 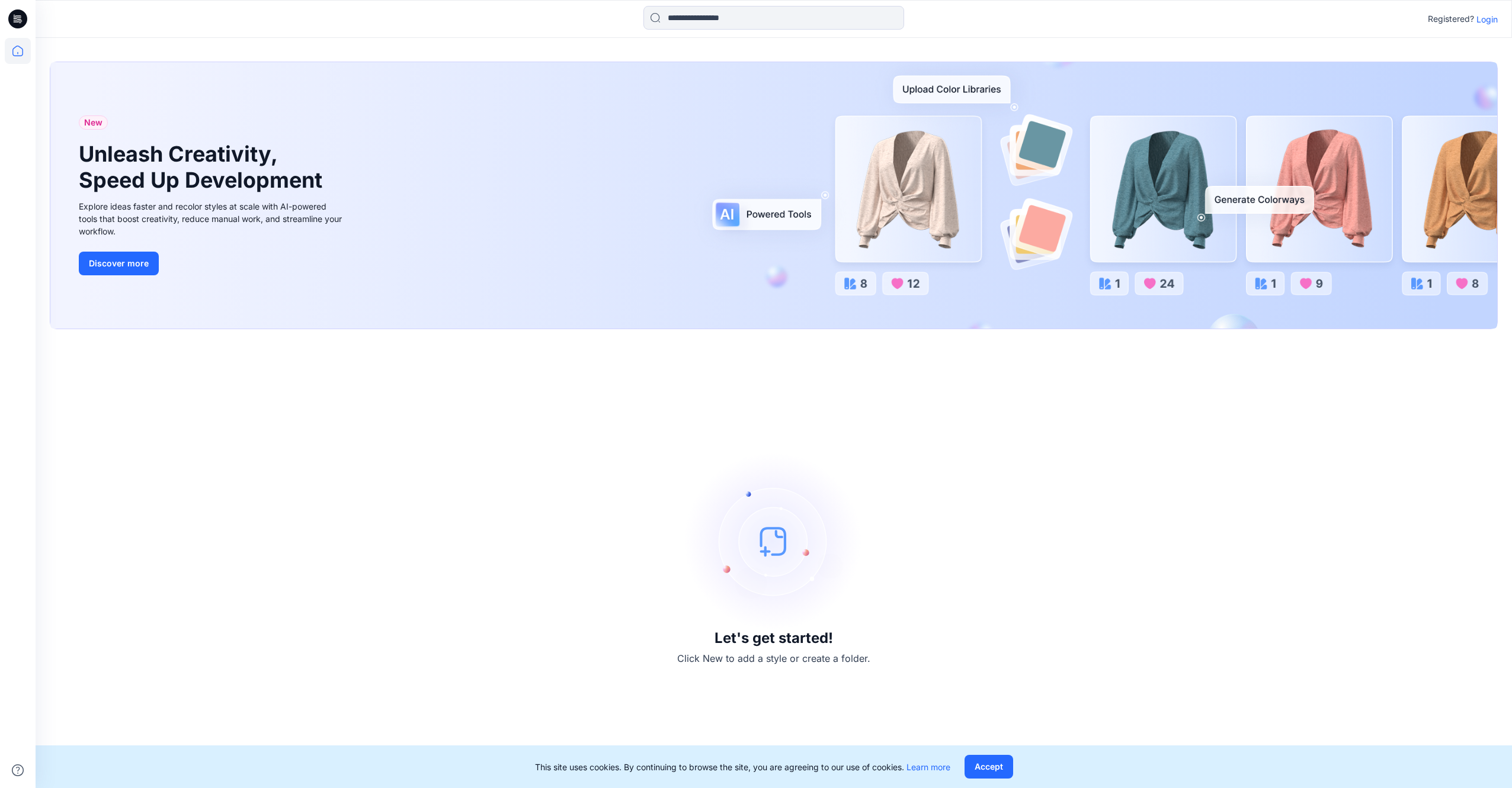 I want to click on div: Explore ideas faster and recolor styles at scale with AI-powered tools that boost creativity, red..., so click(x=213, y=218).